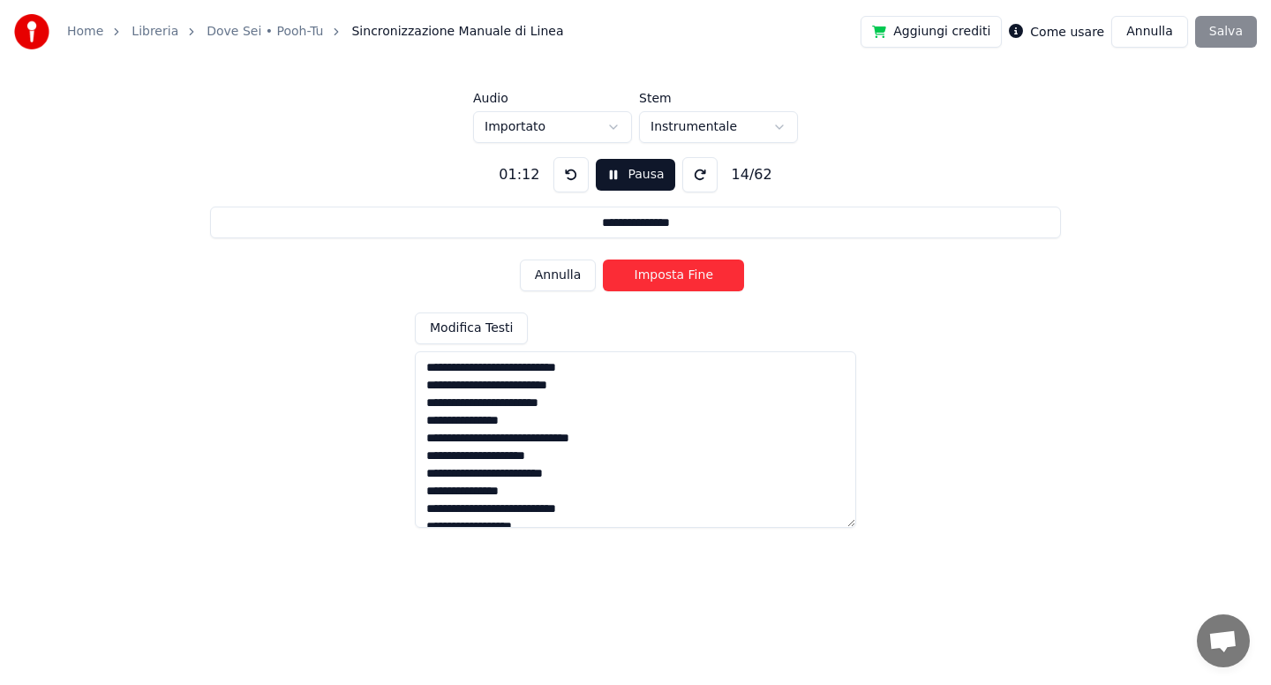 This screenshot has width=1271, height=685. Describe the element at coordinates (752, 175) in the screenshot. I see `div: 14 / 62` at that location.